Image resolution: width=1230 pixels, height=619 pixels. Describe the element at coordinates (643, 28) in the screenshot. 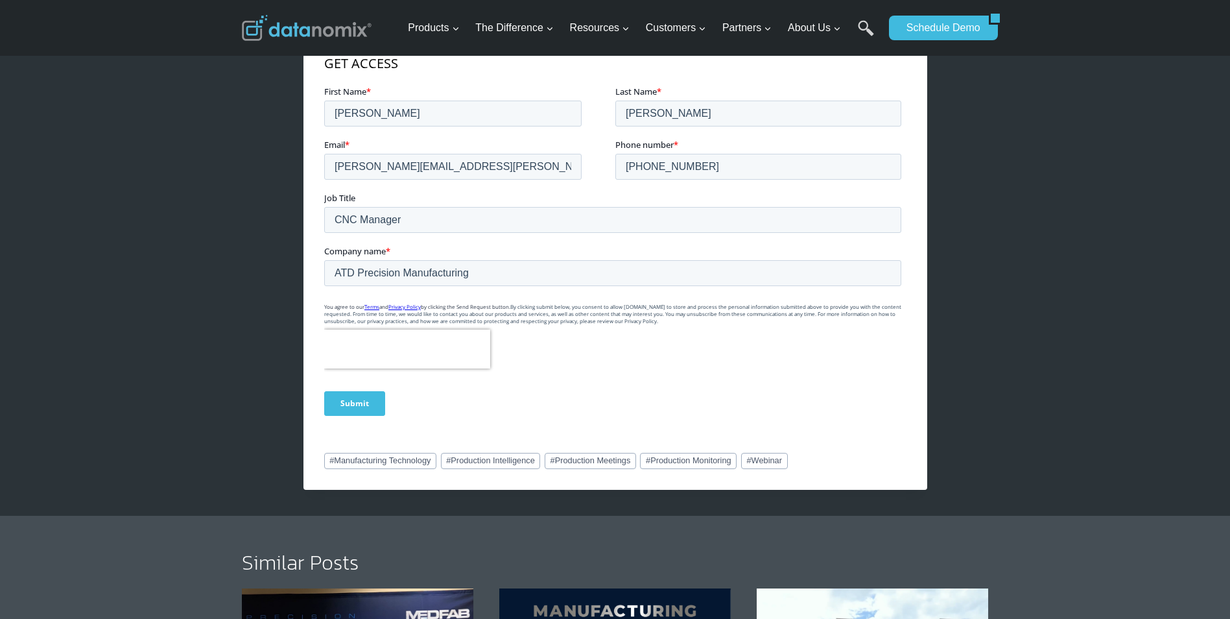

I see `nav: Primary Navigation` at that location.